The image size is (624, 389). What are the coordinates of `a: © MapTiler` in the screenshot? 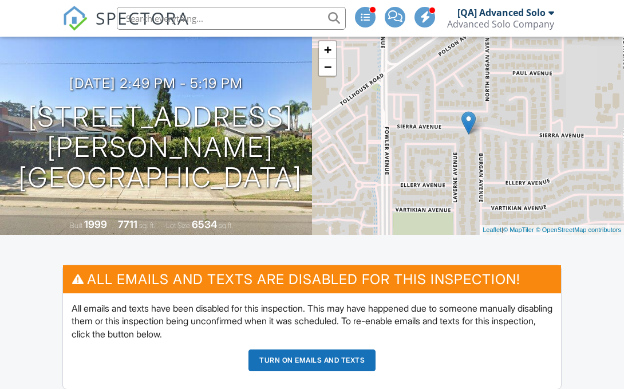 It's located at (519, 230).